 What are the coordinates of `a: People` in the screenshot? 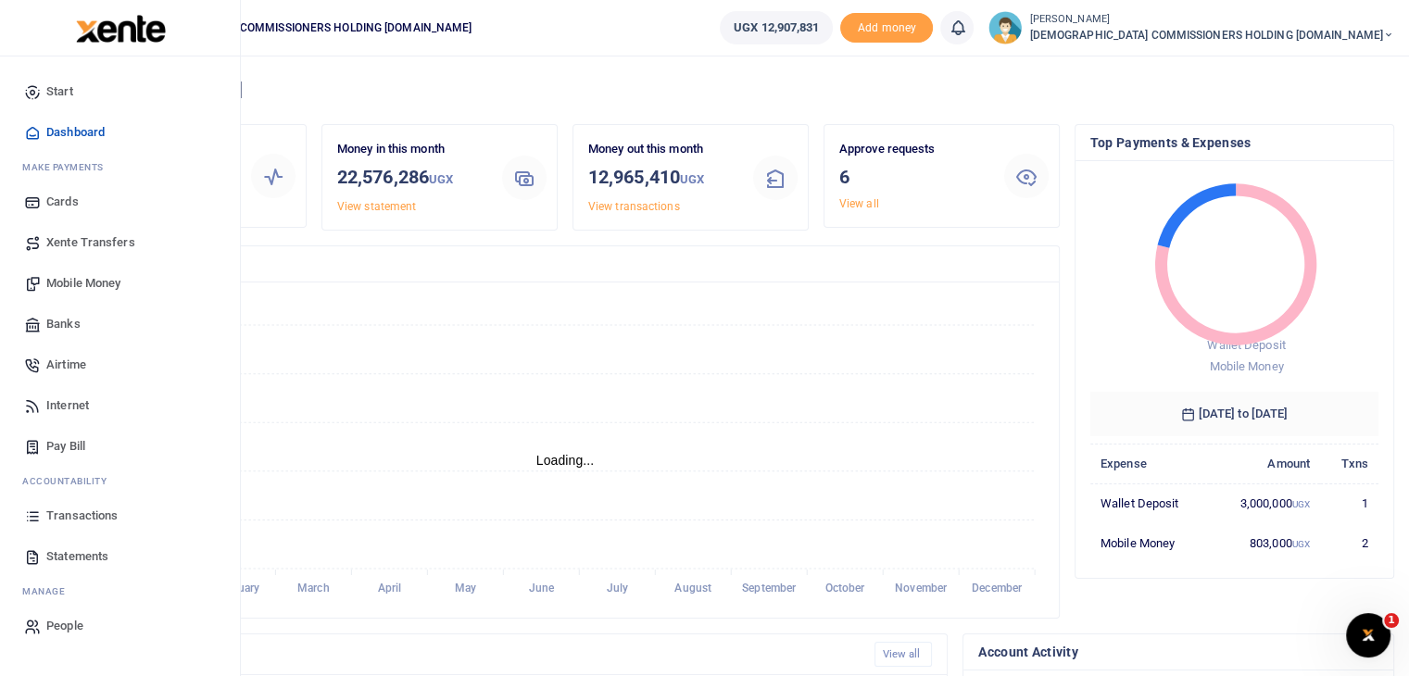 It's located at (119, 626).